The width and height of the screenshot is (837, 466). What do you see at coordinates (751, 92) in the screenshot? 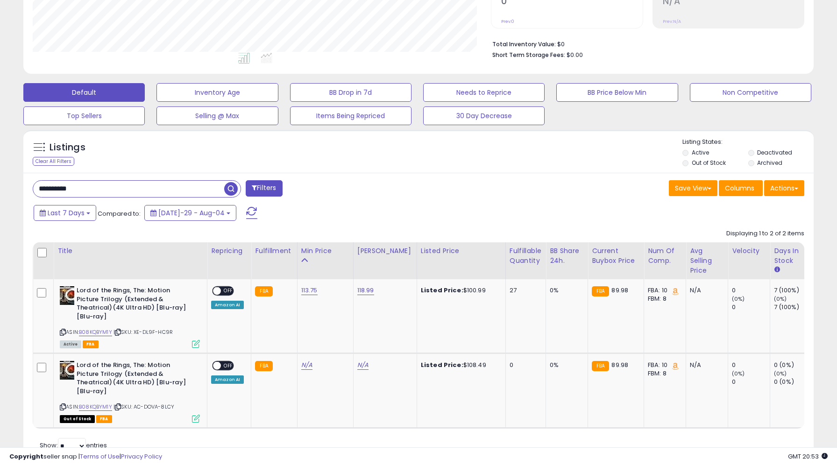
I see `button: Non Competitive` at bounding box center [751, 92].